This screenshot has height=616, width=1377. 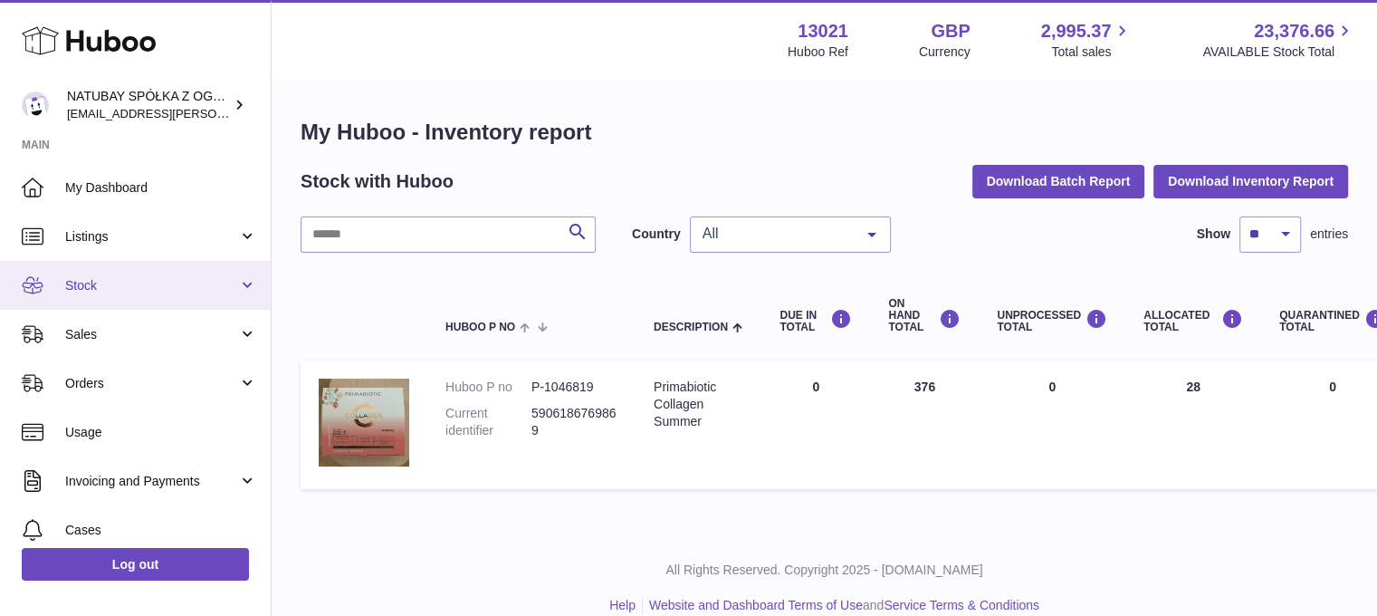 I want to click on img: kacper.antkowski@natubay.pl, so click(x=35, y=105).